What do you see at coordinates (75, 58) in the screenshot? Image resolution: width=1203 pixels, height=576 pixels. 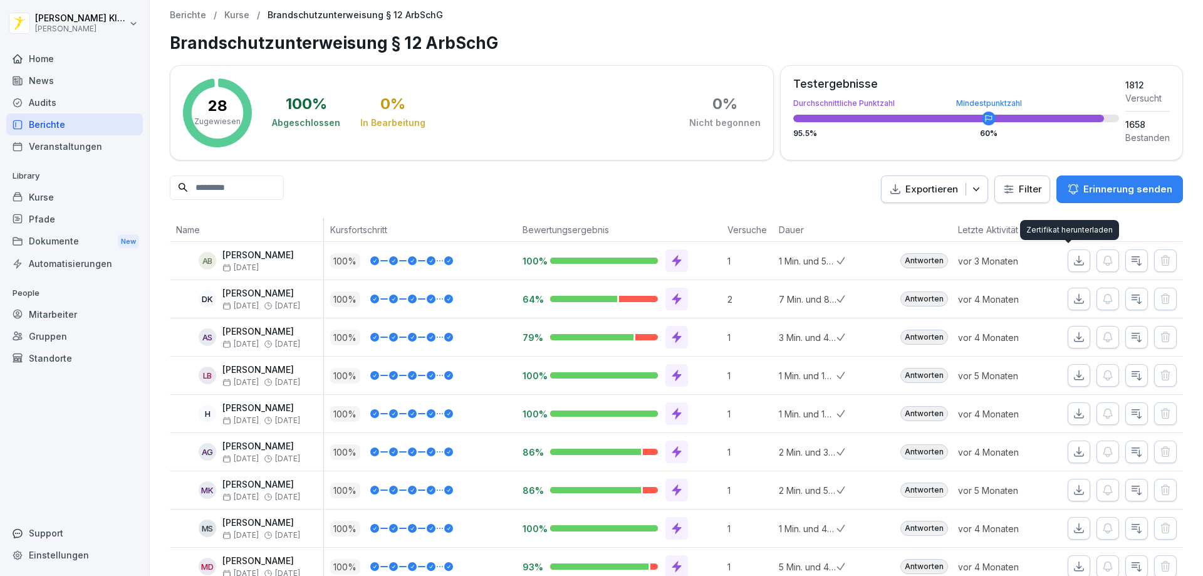 I see `div: Home` at bounding box center [75, 58].